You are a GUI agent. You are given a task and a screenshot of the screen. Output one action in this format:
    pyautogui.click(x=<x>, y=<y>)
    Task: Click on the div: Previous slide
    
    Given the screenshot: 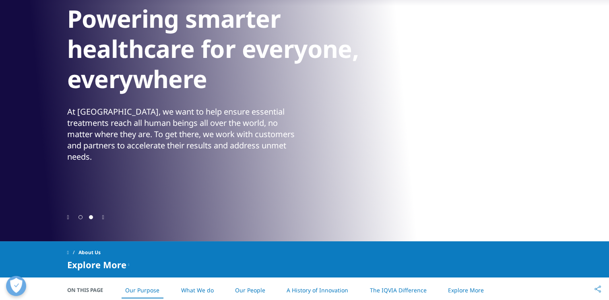 What is the action you would take?
    pyautogui.click(x=68, y=217)
    